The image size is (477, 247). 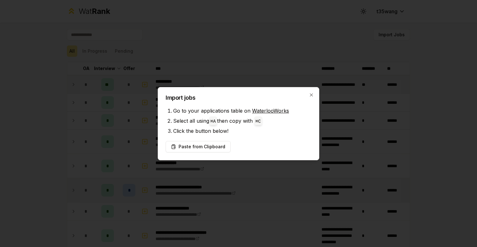 I want to click on code: ⌘ C, so click(x=258, y=121).